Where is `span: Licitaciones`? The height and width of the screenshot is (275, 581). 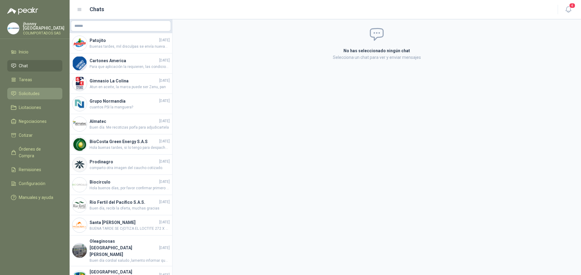 span: Licitaciones is located at coordinates (30, 108).